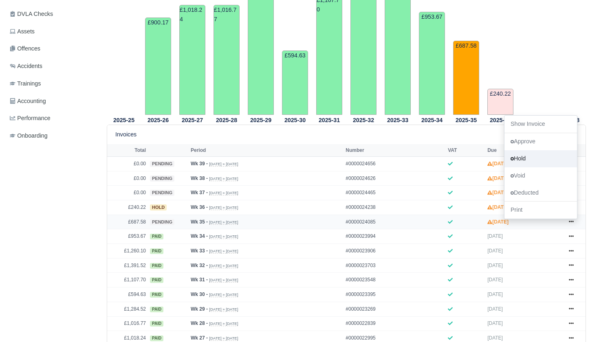 The image size is (599, 342). Describe the element at coordinates (199, 338) in the screenshot. I see `strong: Wk 27 -` at that location.